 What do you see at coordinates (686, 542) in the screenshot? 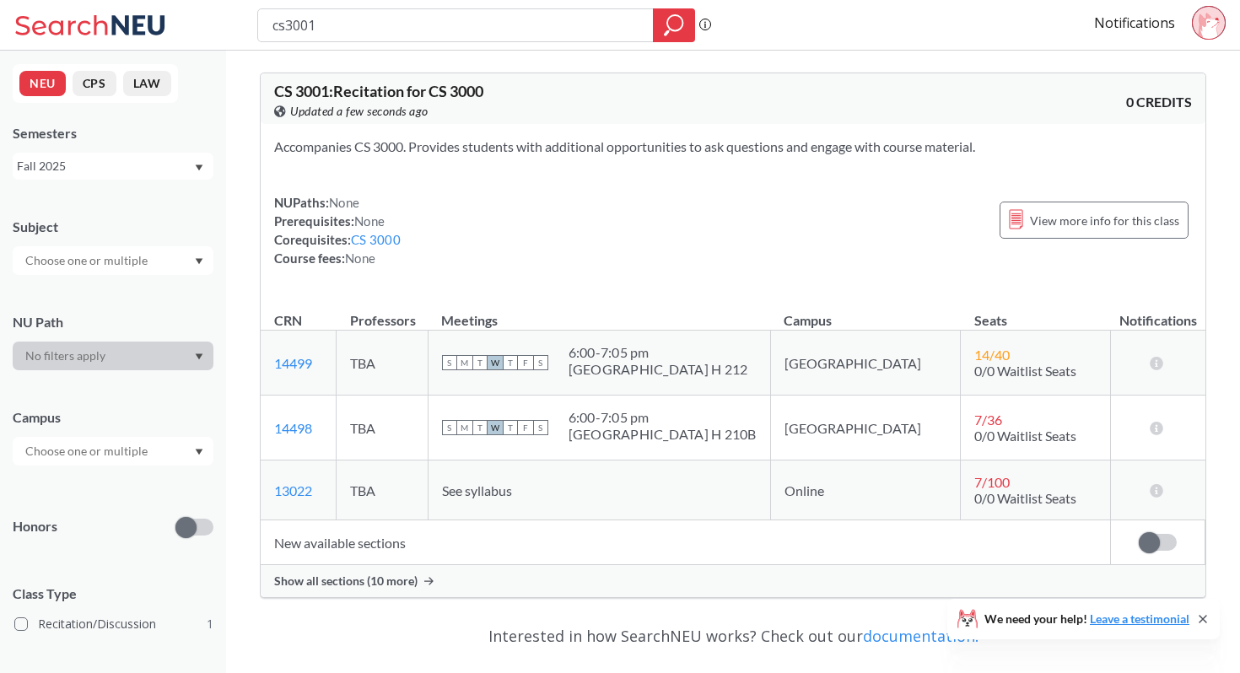
I see `td: New available sections` at bounding box center [686, 542].